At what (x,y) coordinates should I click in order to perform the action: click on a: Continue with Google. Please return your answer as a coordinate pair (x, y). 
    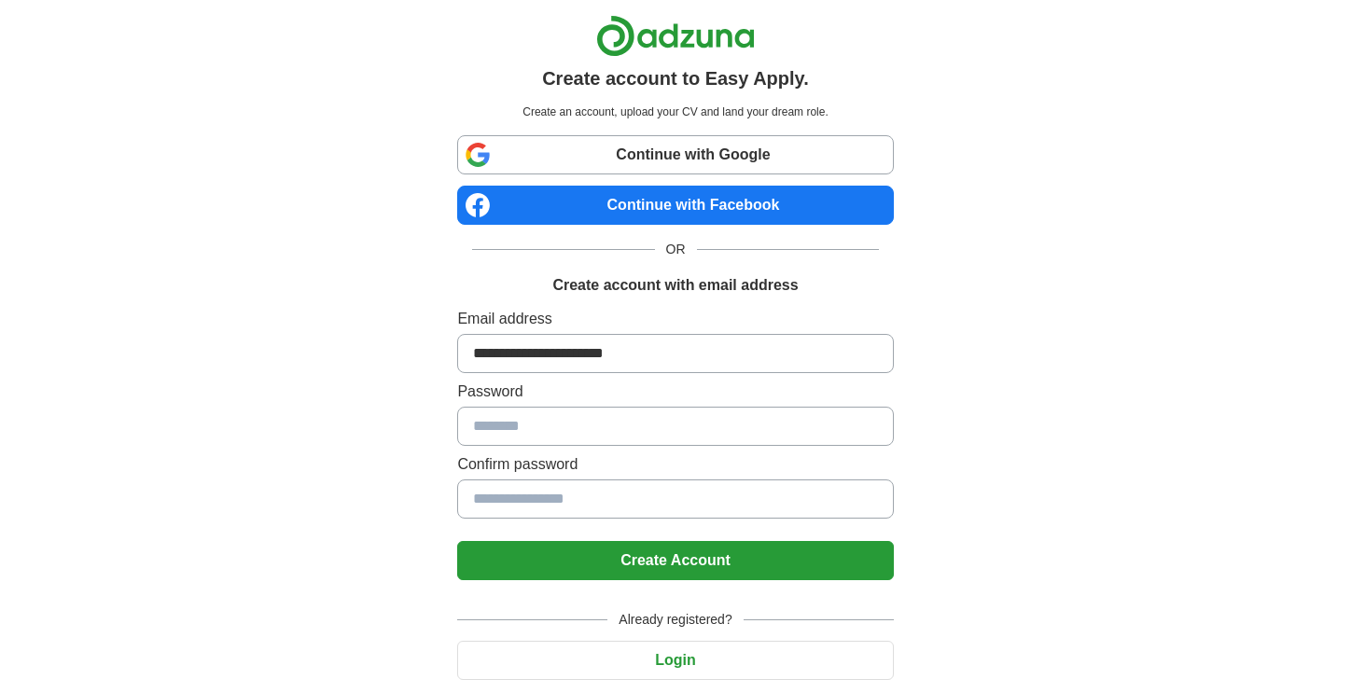
    Looking at the image, I should click on (675, 155).